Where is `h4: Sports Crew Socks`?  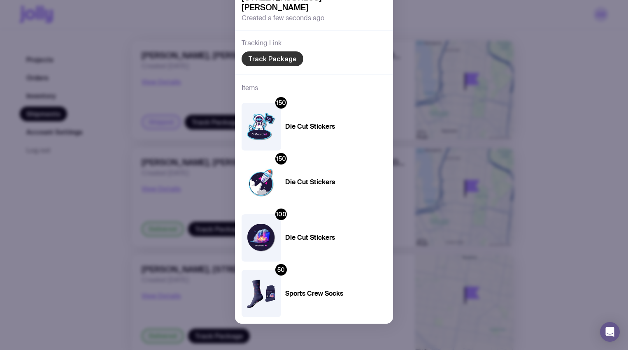 h4: Sports Crew Socks is located at coordinates (314, 294).